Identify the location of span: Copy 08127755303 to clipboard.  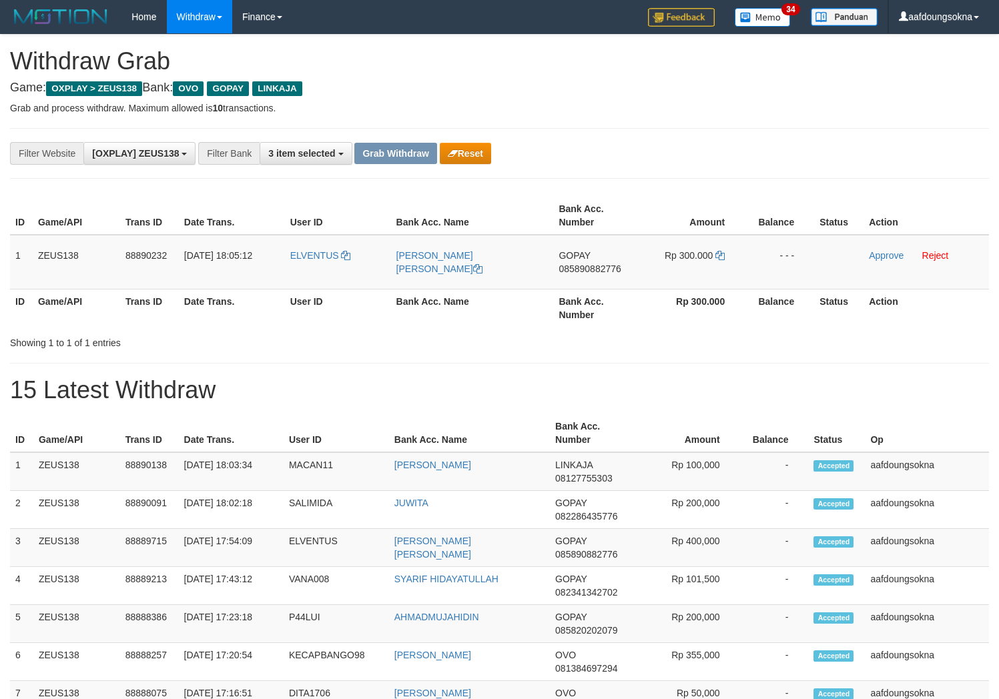
(584, 478).